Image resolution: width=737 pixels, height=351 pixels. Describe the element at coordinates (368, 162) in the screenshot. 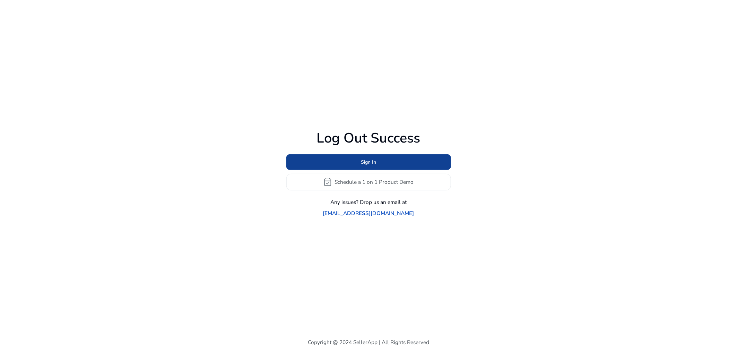

I see `button: Sign In` at that location.